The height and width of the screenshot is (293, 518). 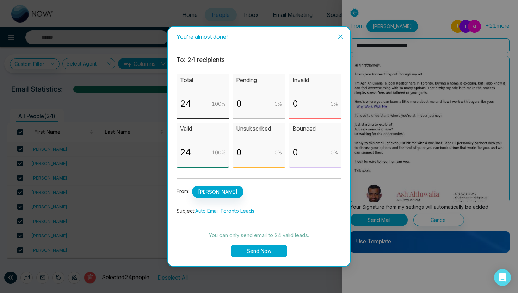 What do you see at coordinates (259, 211) in the screenshot?
I see `p: Subject:` at bounding box center [259, 211].